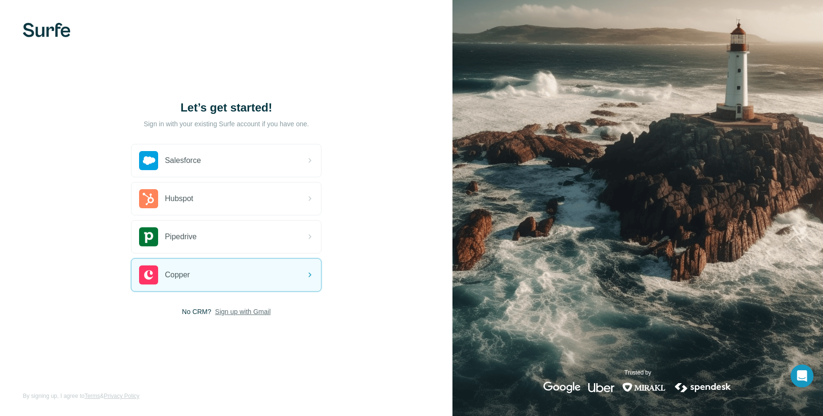  I want to click on img: Surfe's logo, so click(47, 30).